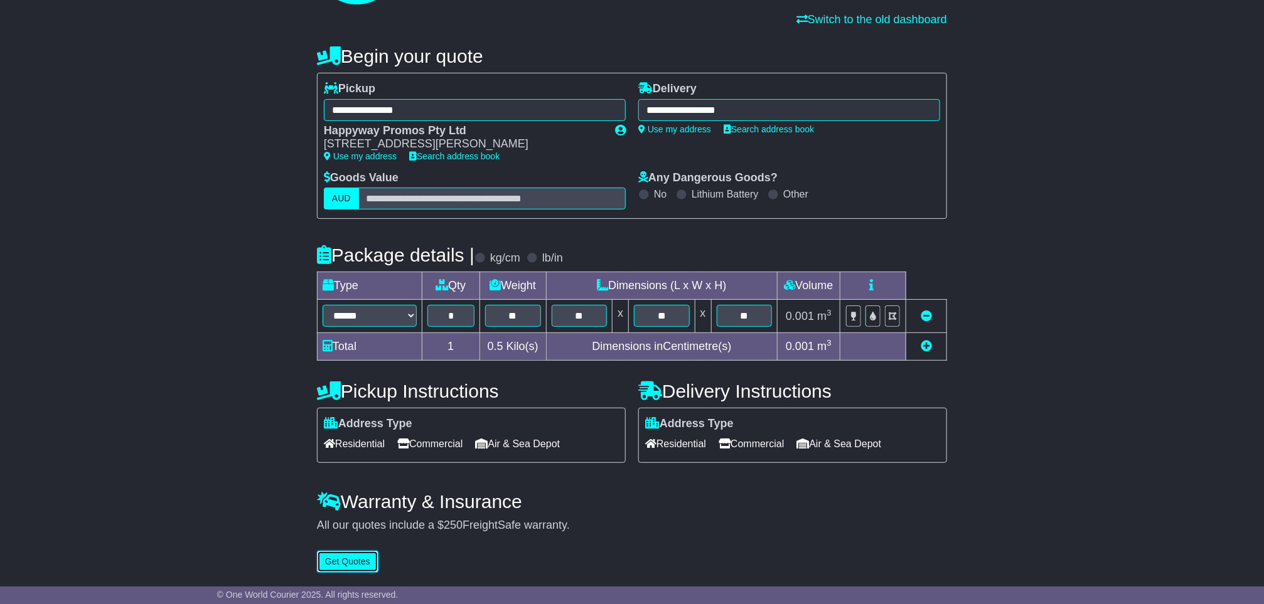  What do you see at coordinates (505, 259) in the screenshot?
I see `label: kg/cm` at bounding box center [505, 259].